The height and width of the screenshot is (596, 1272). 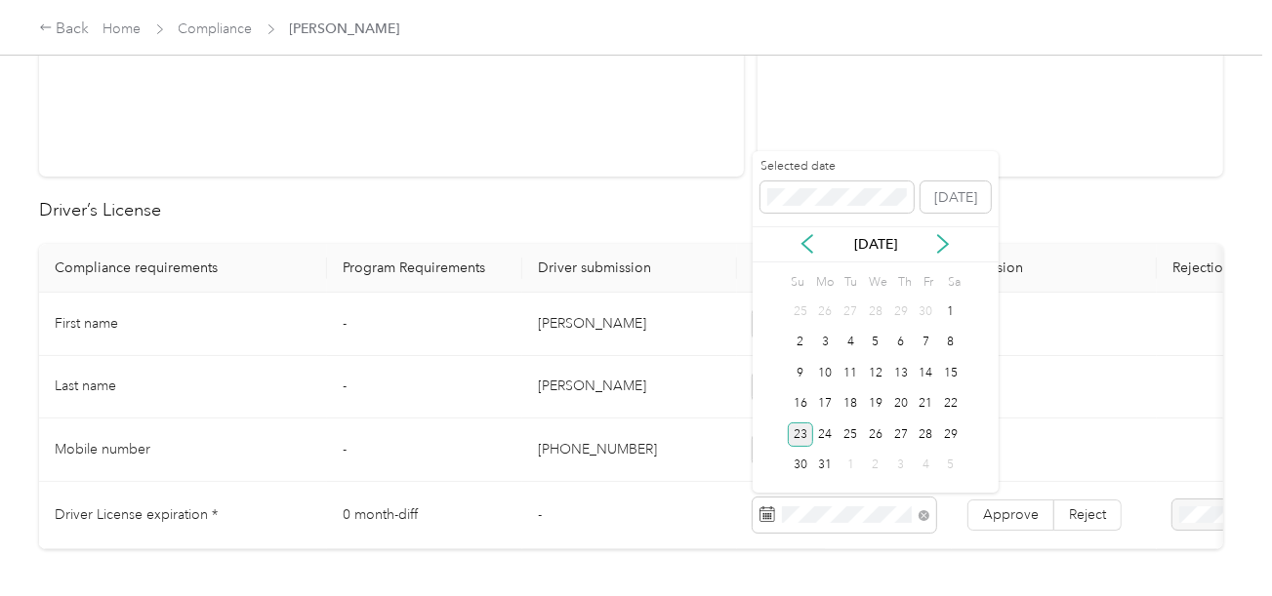 I want to click on div: 15, so click(x=951, y=373).